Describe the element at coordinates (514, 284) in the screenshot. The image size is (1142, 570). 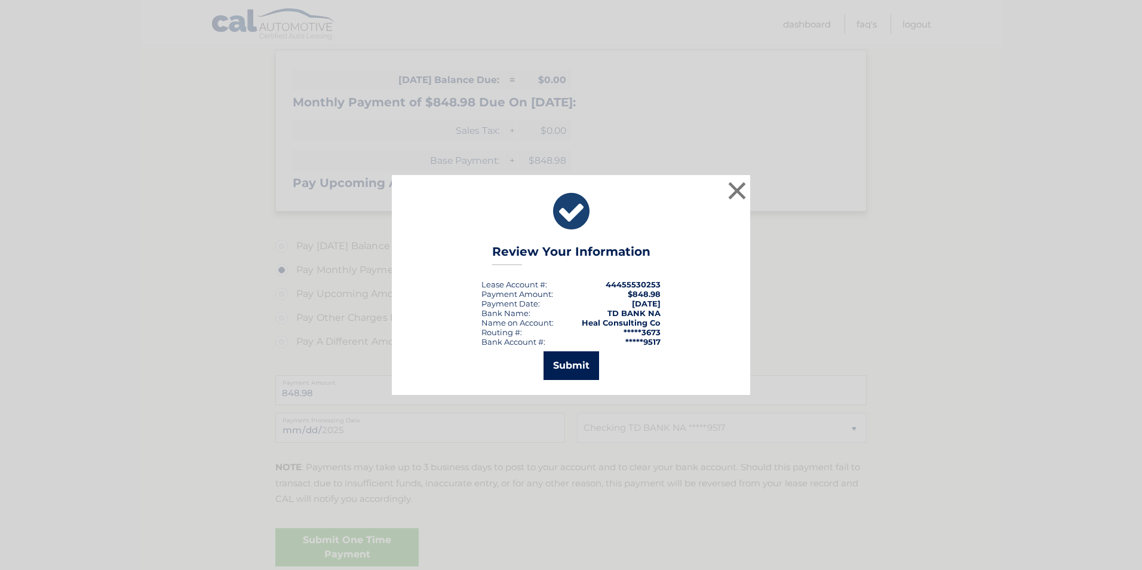
I see `div: Lease Account #:` at that location.